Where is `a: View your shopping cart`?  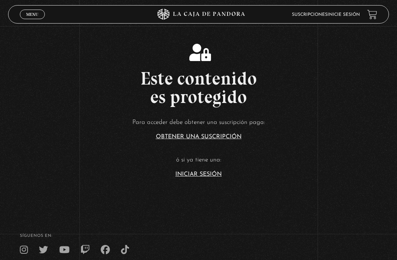 a: View your shopping cart is located at coordinates (372, 14).